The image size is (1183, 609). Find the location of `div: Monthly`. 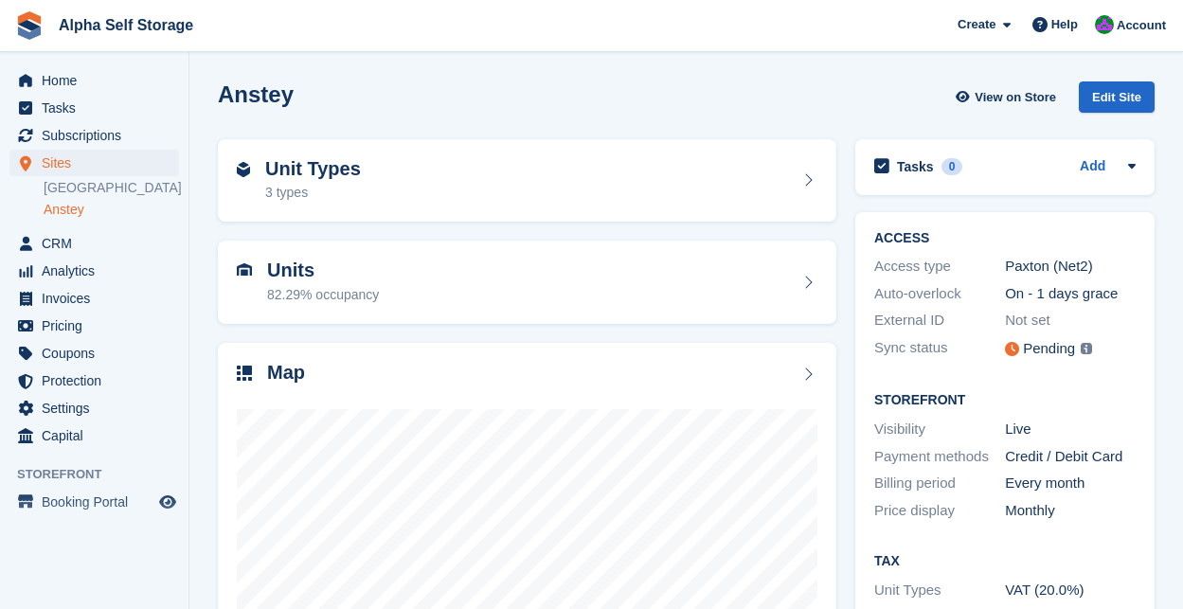

div: Monthly is located at coordinates (1070, 511).